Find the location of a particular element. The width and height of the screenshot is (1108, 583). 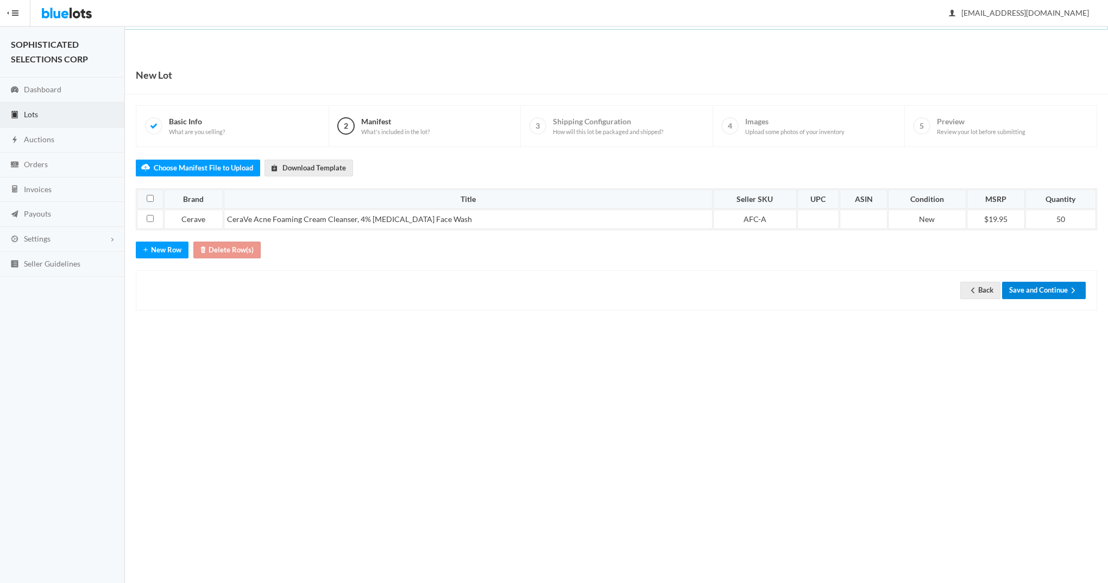

ion-icon: list box is located at coordinates (15, 264).